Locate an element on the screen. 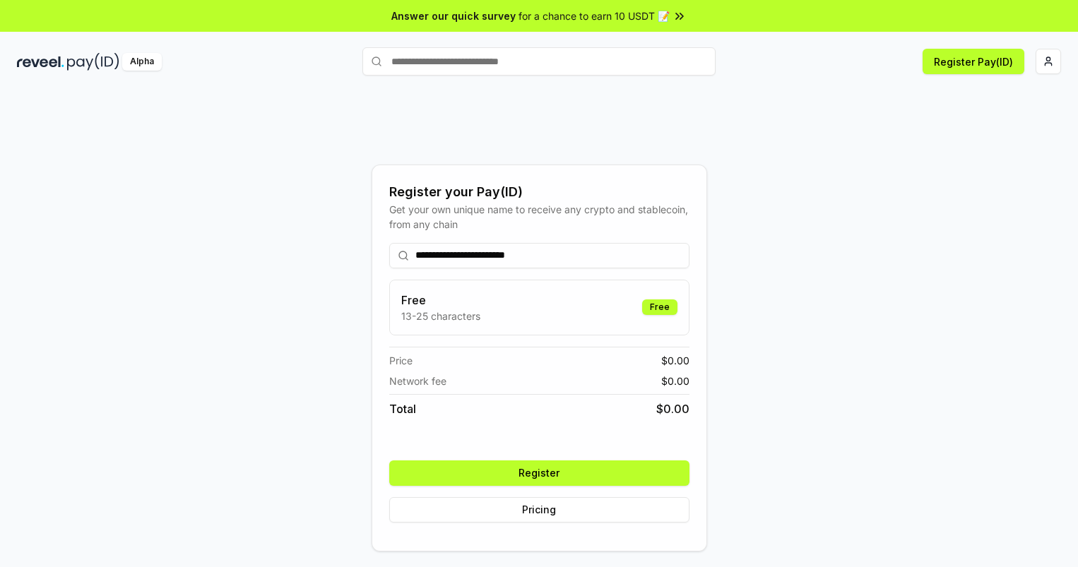  div: Get your own unique name to receive any crypto and stablecoin, from any chain is located at coordinates (539, 217).